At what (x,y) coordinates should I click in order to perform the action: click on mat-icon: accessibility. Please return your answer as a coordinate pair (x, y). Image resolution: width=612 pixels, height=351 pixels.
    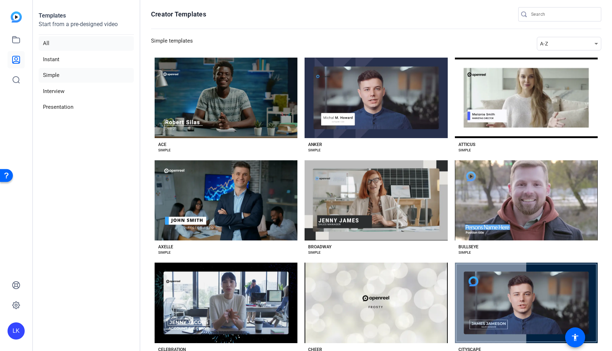
    Looking at the image, I should click on (575, 337).